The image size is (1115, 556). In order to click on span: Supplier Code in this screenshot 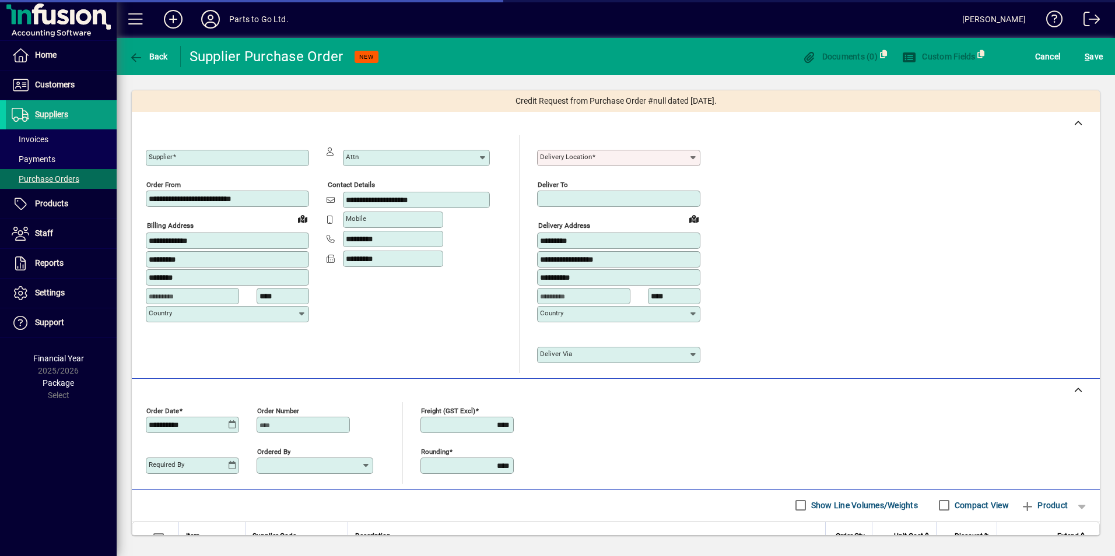, I will do `click(274, 537)`.